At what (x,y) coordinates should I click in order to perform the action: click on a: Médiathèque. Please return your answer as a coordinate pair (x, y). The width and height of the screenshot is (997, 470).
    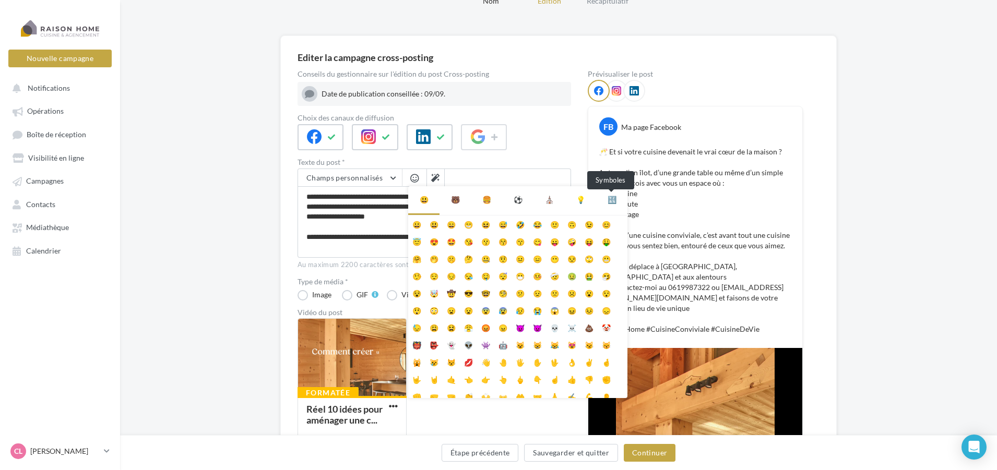
    Looking at the image, I should click on (60, 227).